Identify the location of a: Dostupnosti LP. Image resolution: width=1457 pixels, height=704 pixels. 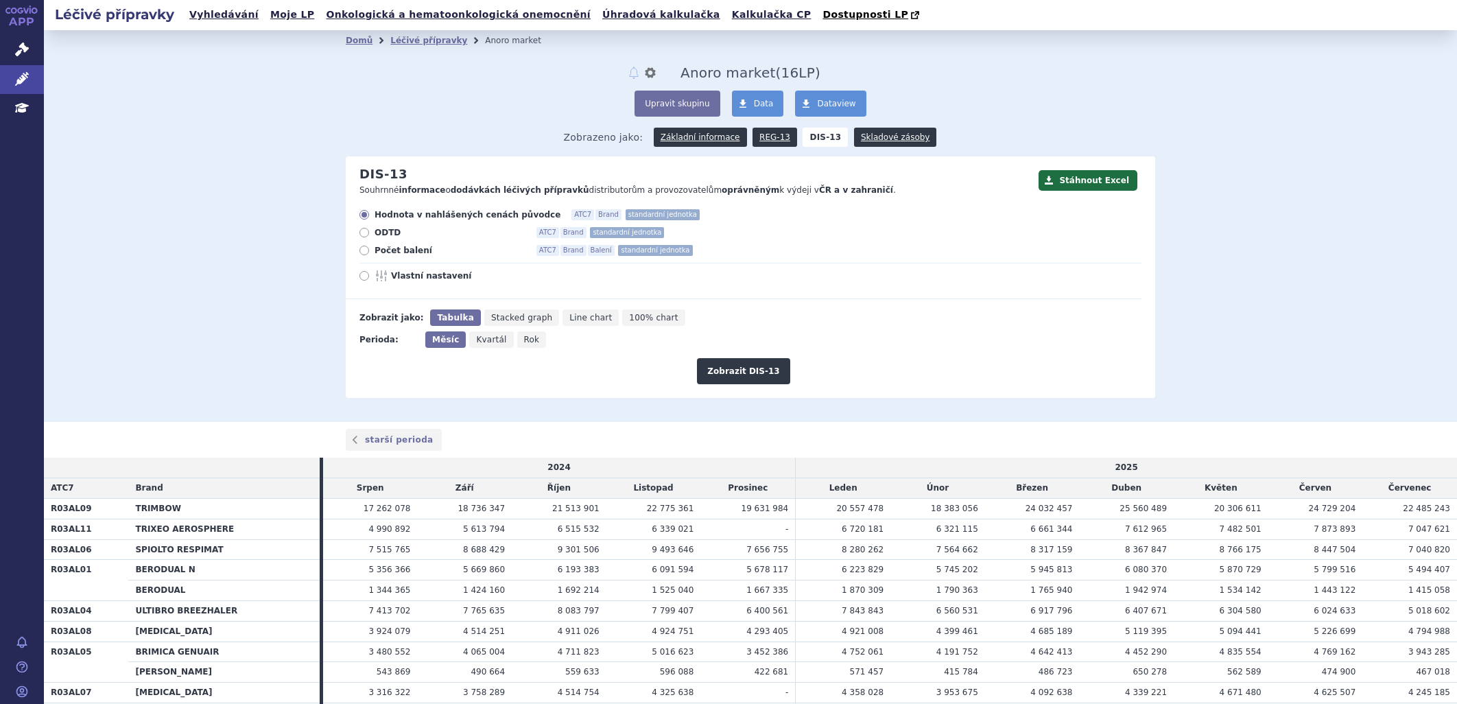
(872, 15).